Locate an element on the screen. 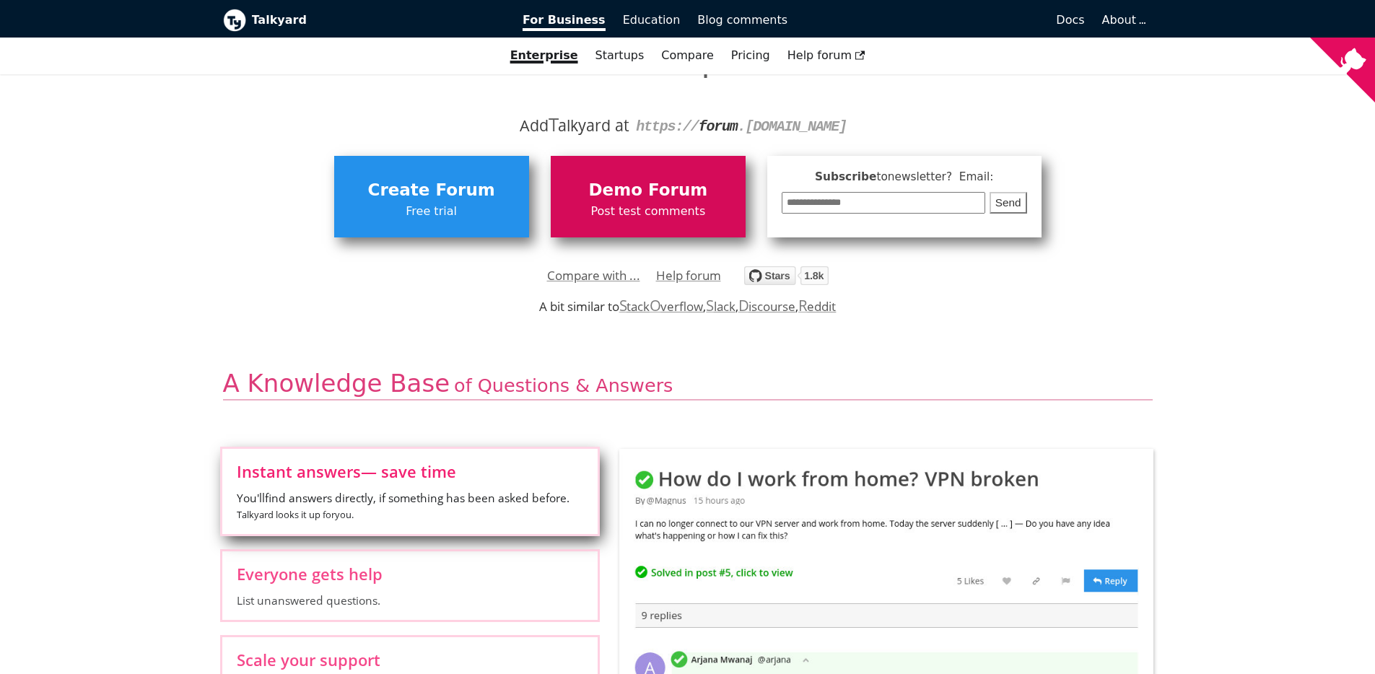 Image resolution: width=1375 pixels, height=674 pixels. a: Star debiki/talkyard on GitHub is located at coordinates (786, 279).